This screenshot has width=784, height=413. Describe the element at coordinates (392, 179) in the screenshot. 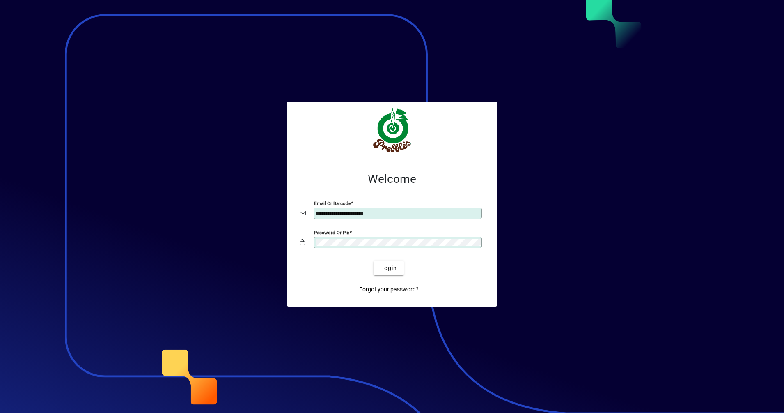

I see `h2: Welcome` at that location.